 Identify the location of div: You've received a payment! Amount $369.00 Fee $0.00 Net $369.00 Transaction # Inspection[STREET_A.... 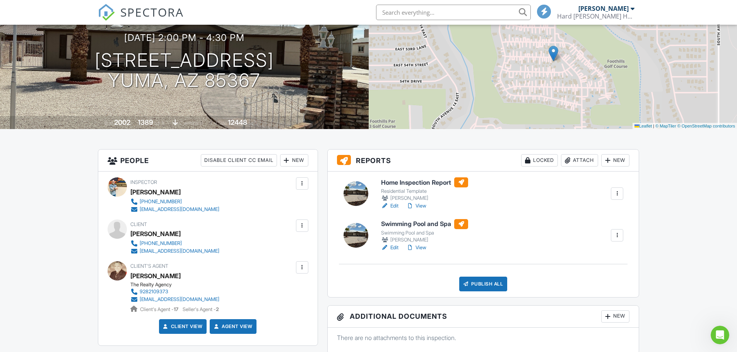
(67, 72).